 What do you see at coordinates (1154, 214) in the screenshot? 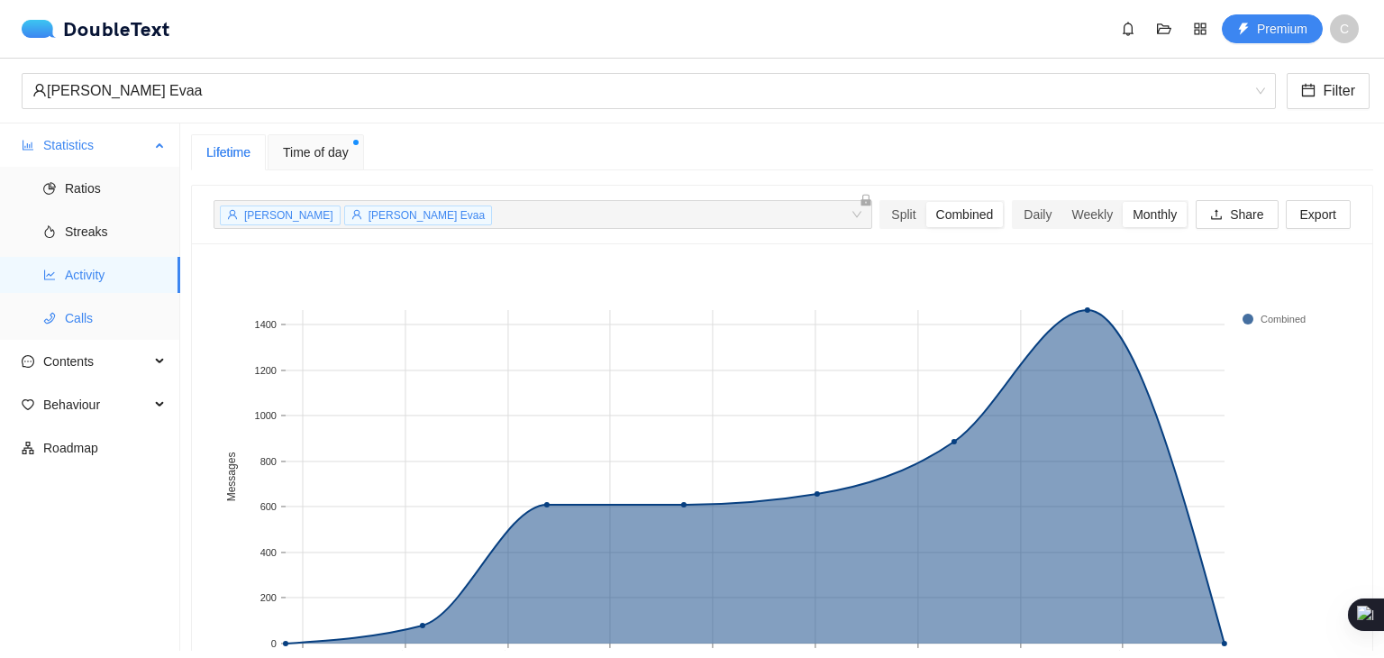
I see `div: Monthly` at bounding box center [1154, 214].